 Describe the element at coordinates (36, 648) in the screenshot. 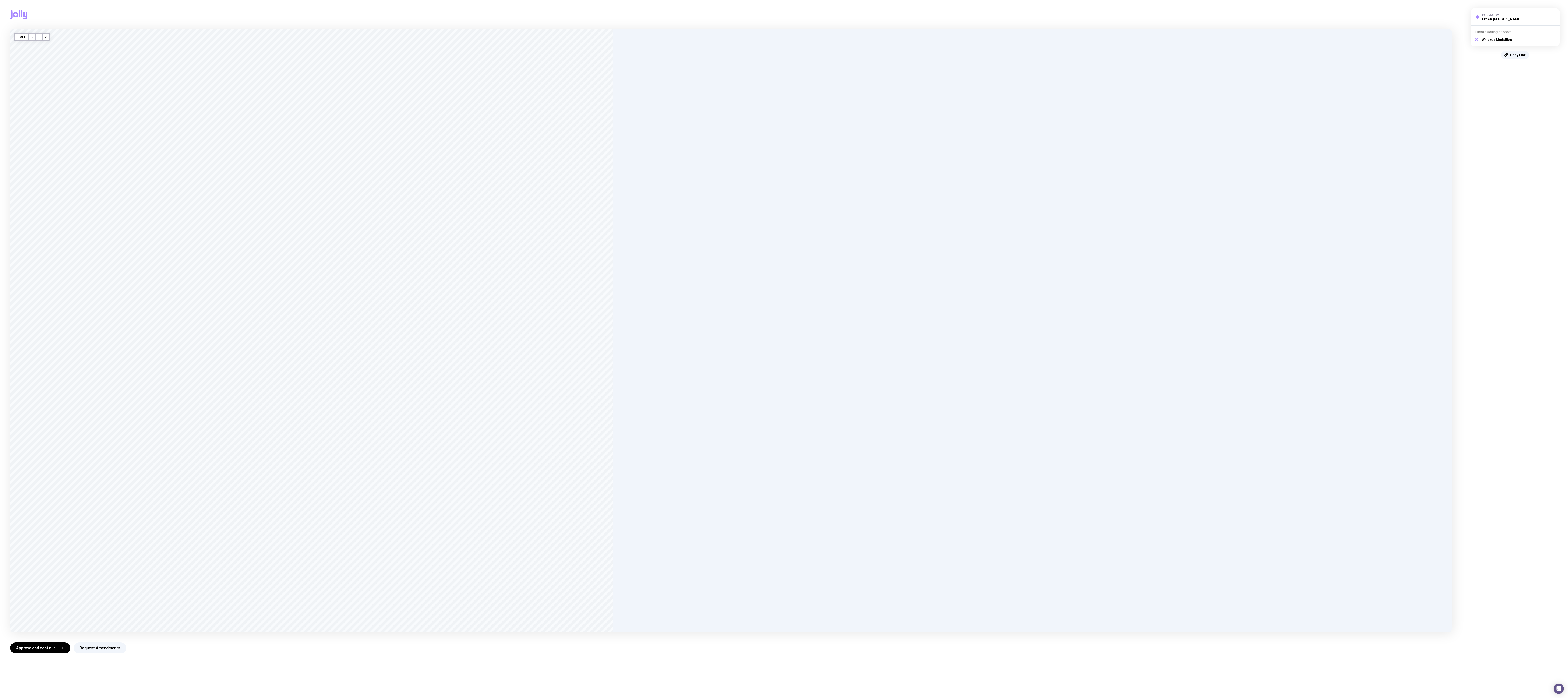

I see `span: Approve and continue` at that location.